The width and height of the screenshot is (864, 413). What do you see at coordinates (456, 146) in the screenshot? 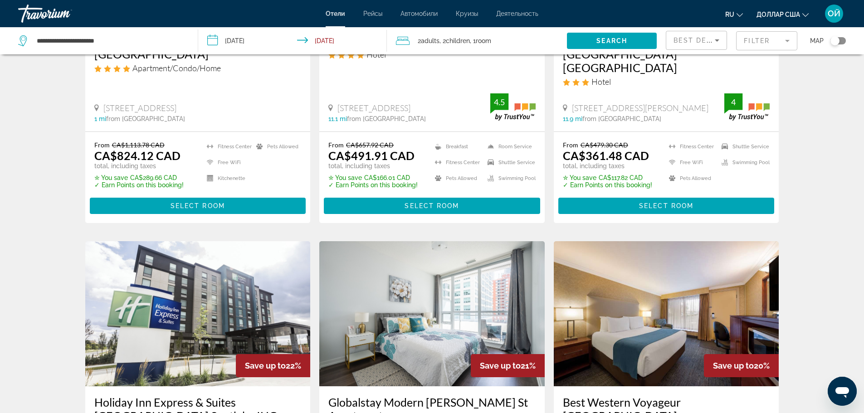
I see `li: Breakfast` at bounding box center [456, 146].